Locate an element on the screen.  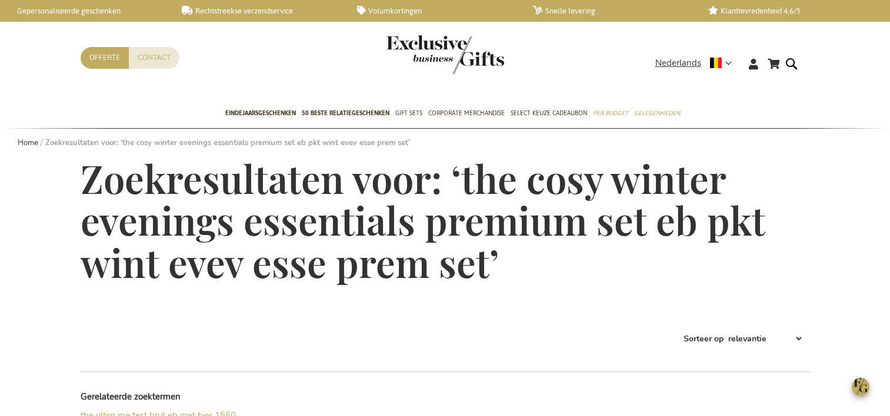
a: Offerte is located at coordinates (105, 58).